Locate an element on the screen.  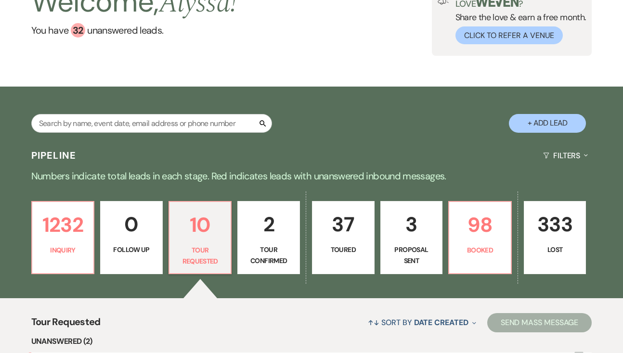
a: 333Lost is located at coordinates (555, 238).